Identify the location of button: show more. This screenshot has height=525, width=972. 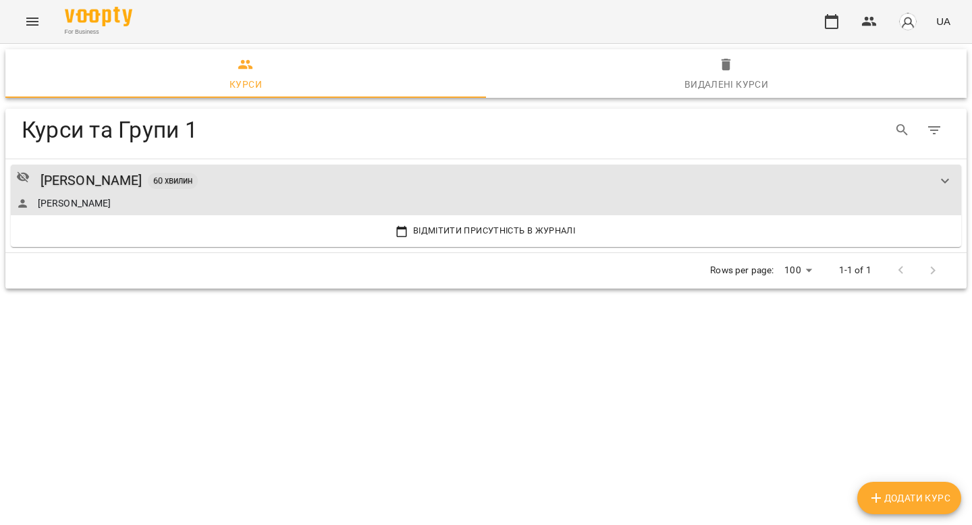
(945, 181).